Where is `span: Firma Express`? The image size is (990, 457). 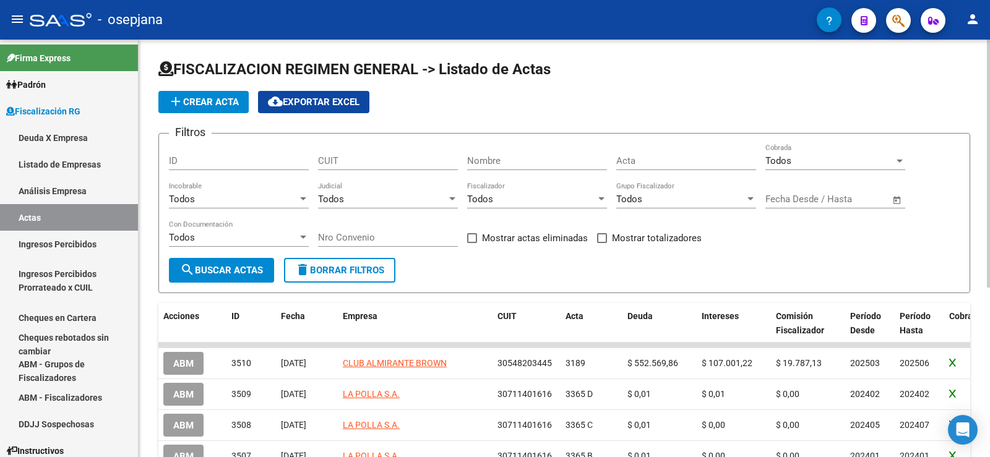 span: Firma Express is located at coordinates (38, 58).